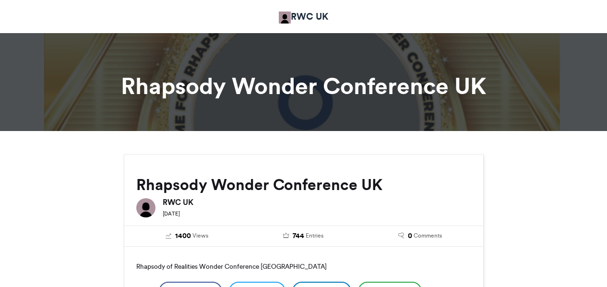 The height and width of the screenshot is (287, 607). What do you see at coordinates (299, 236) in the screenshot?
I see `span: 744` at bounding box center [299, 236].